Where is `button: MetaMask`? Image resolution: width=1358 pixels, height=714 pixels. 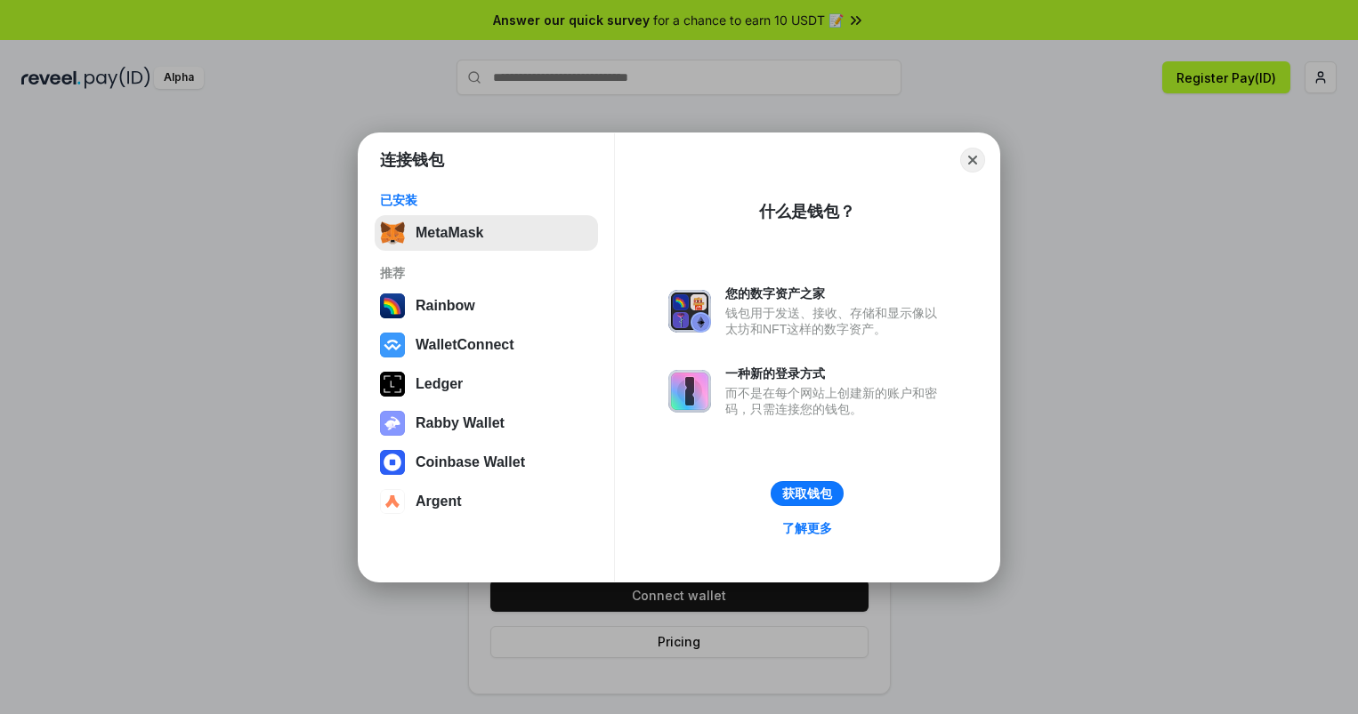 button: MetaMask is located at coordinates (486, 233).